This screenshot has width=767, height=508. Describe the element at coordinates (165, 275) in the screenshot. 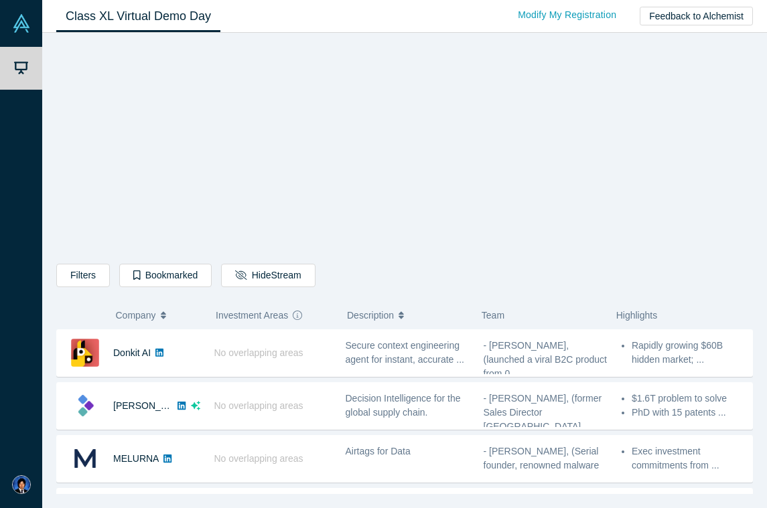

I see `button: Bookmarked` at that location.